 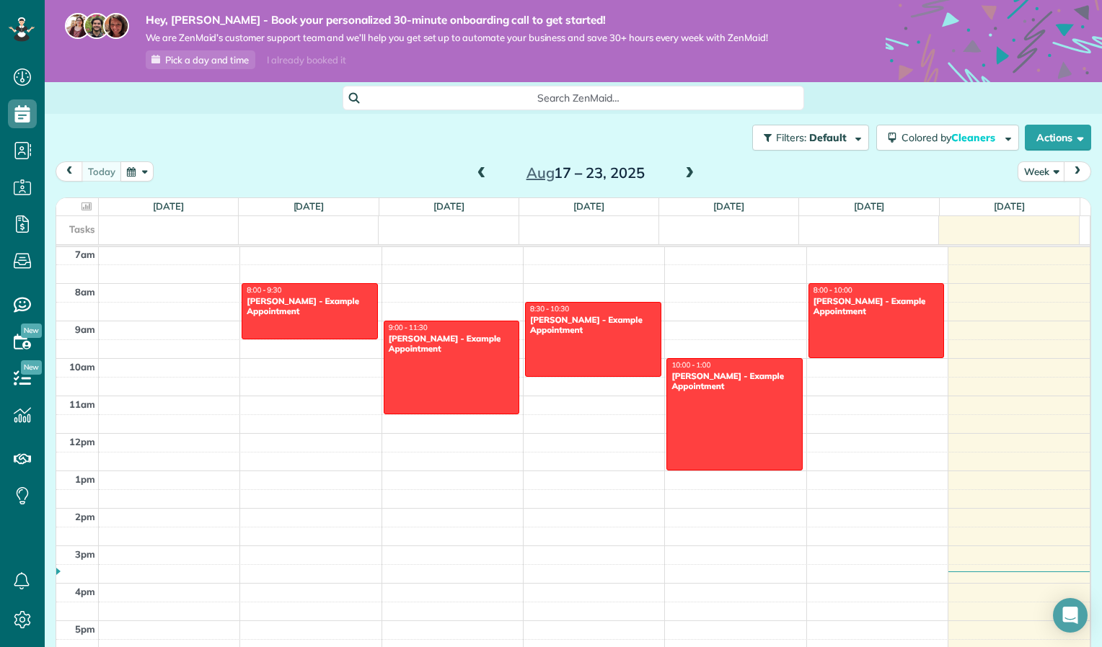 What do you see at coordinates (69, 171) in the screenshot?
I see `button: prev` at bounding box center [69, 171].